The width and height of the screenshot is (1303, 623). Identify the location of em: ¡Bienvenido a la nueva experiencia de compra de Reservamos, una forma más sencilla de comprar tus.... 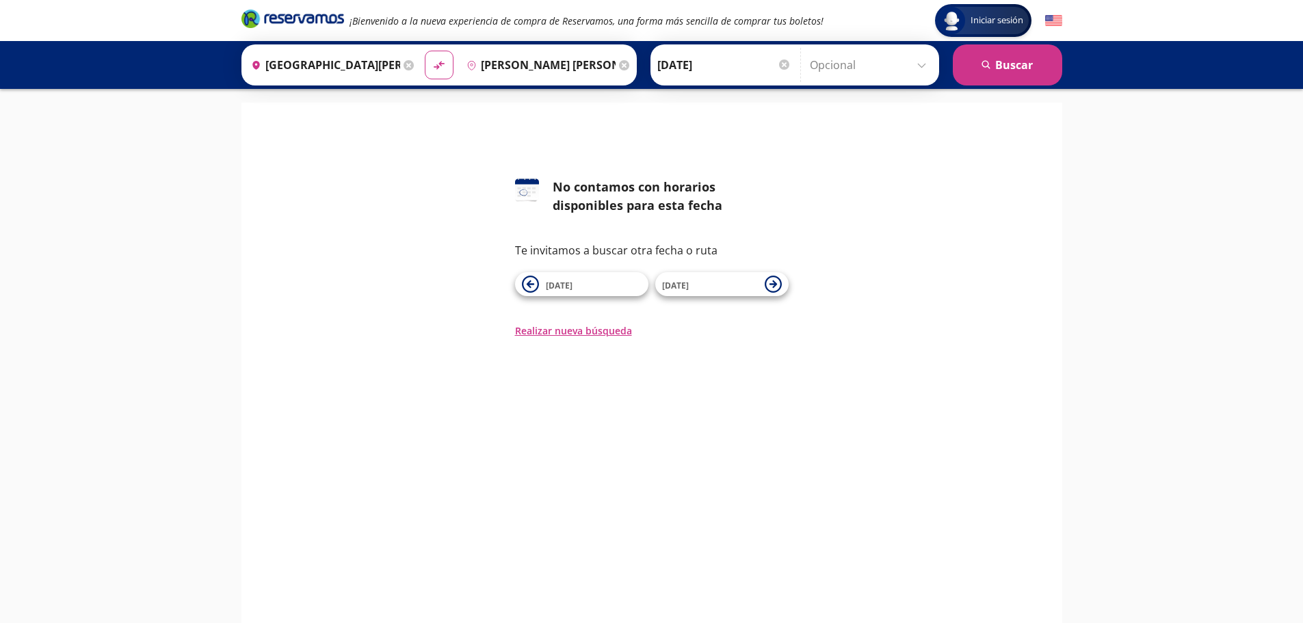
(586, 21).